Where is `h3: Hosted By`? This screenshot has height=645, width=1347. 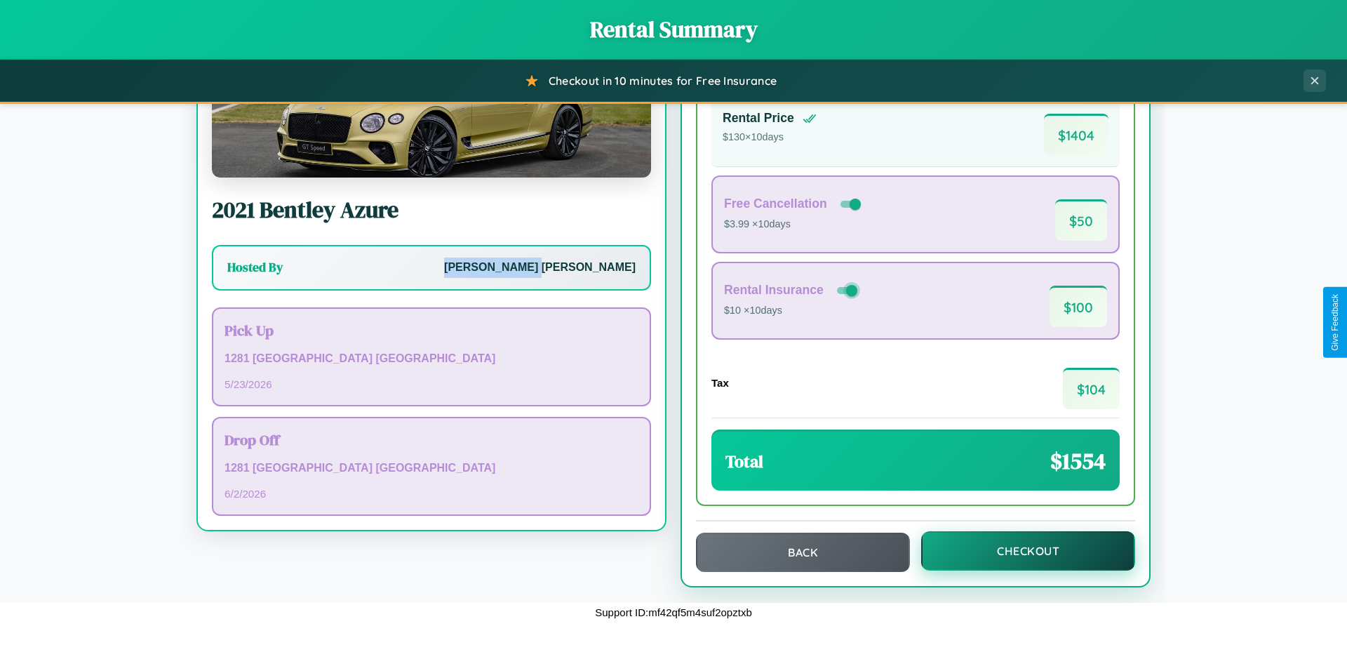 h3: Hosted By is located at coordinates (255, 267).